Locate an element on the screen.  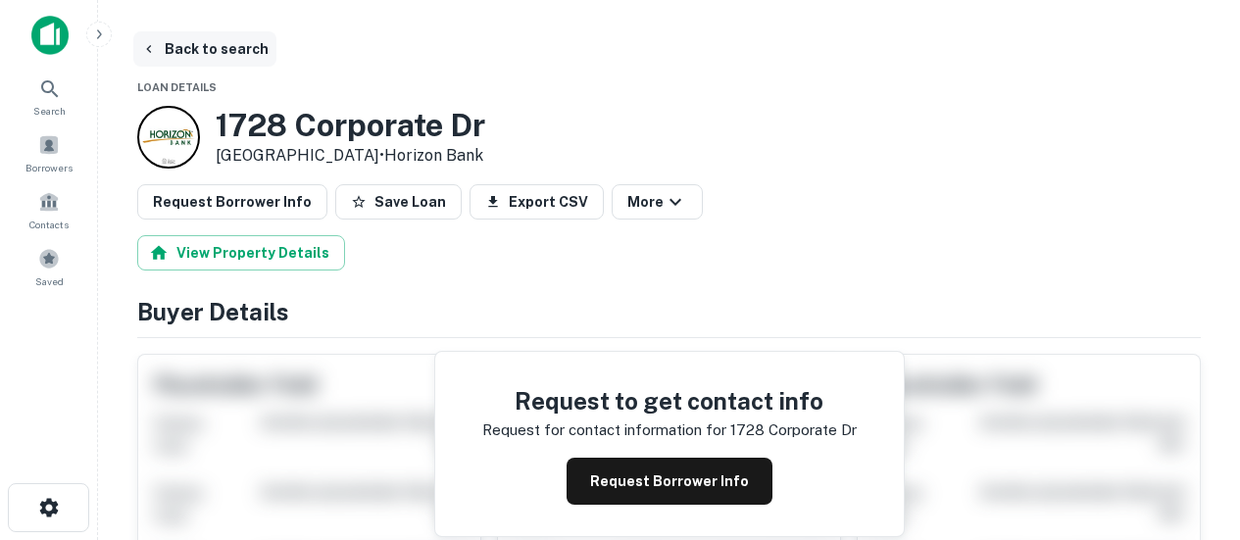
button: Back to search is located at coordinates (205, 49).